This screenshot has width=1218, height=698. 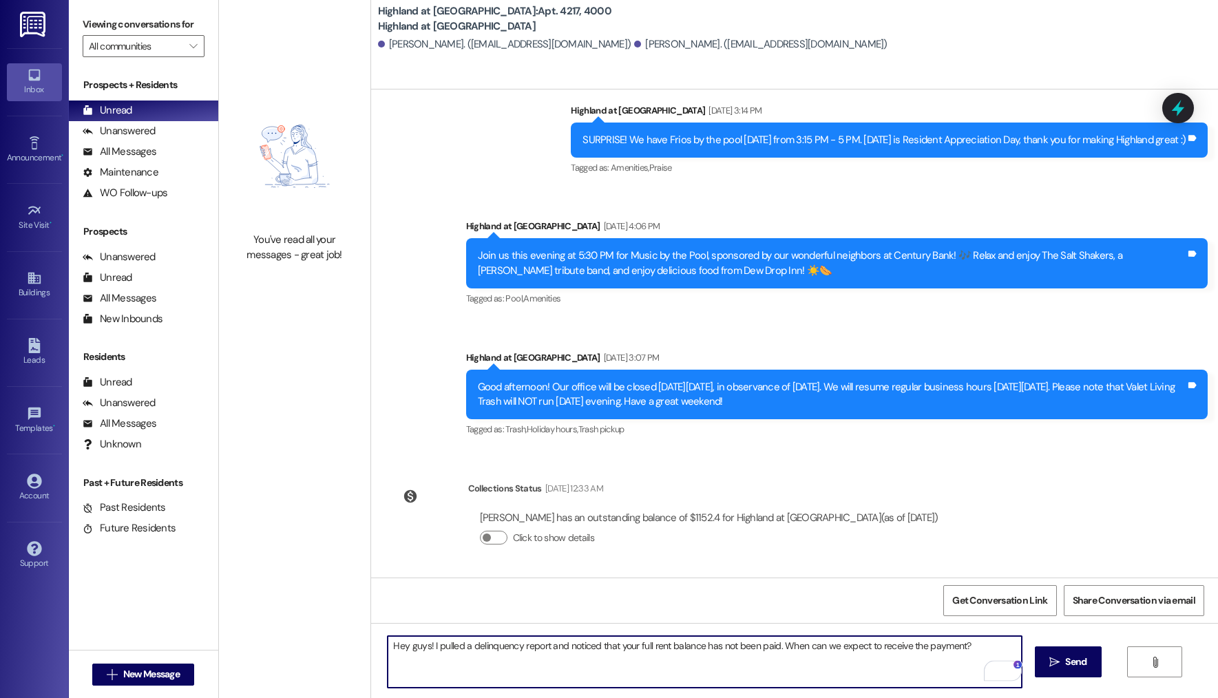 What do you see at coordinates (1068, 662) in the screenshot?
I see `button: Send` at bounding box center [1068, 662].